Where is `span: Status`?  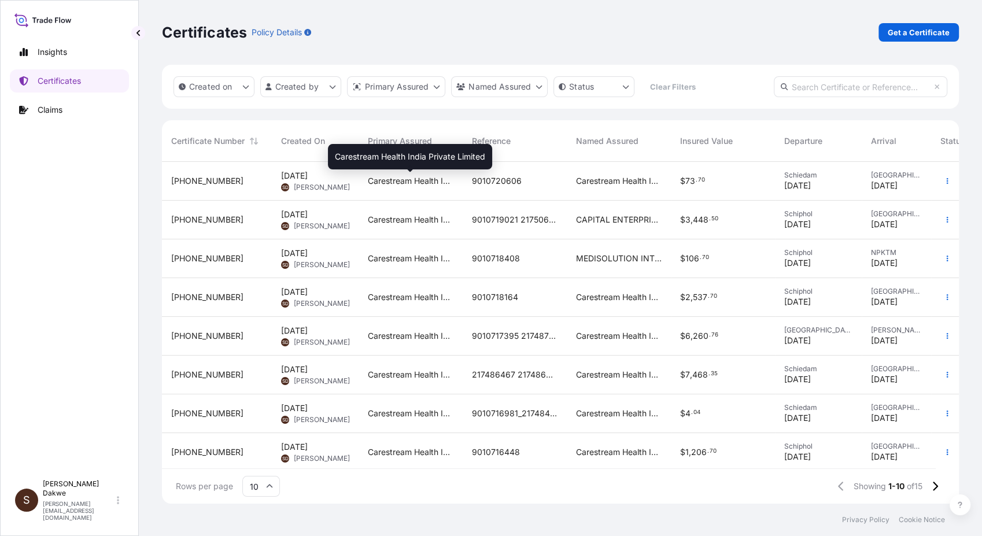
span: Status is located at coordinates (953, 141).